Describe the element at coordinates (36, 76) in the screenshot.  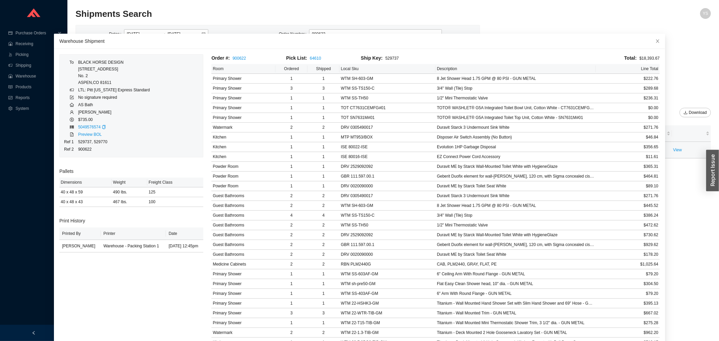
I see `span: Warehouse` at that location.